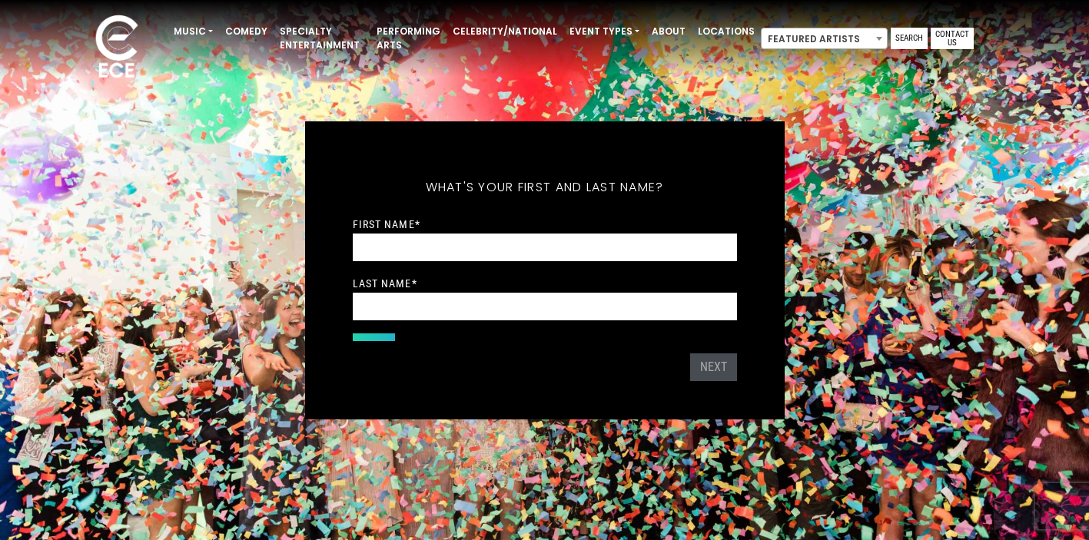 The height and width of the screenshot is (540, 1089). What do you see at coordinates (953, 38) in the screenshot?
I see `a: Contact Us` at bounding box center [953, 38].